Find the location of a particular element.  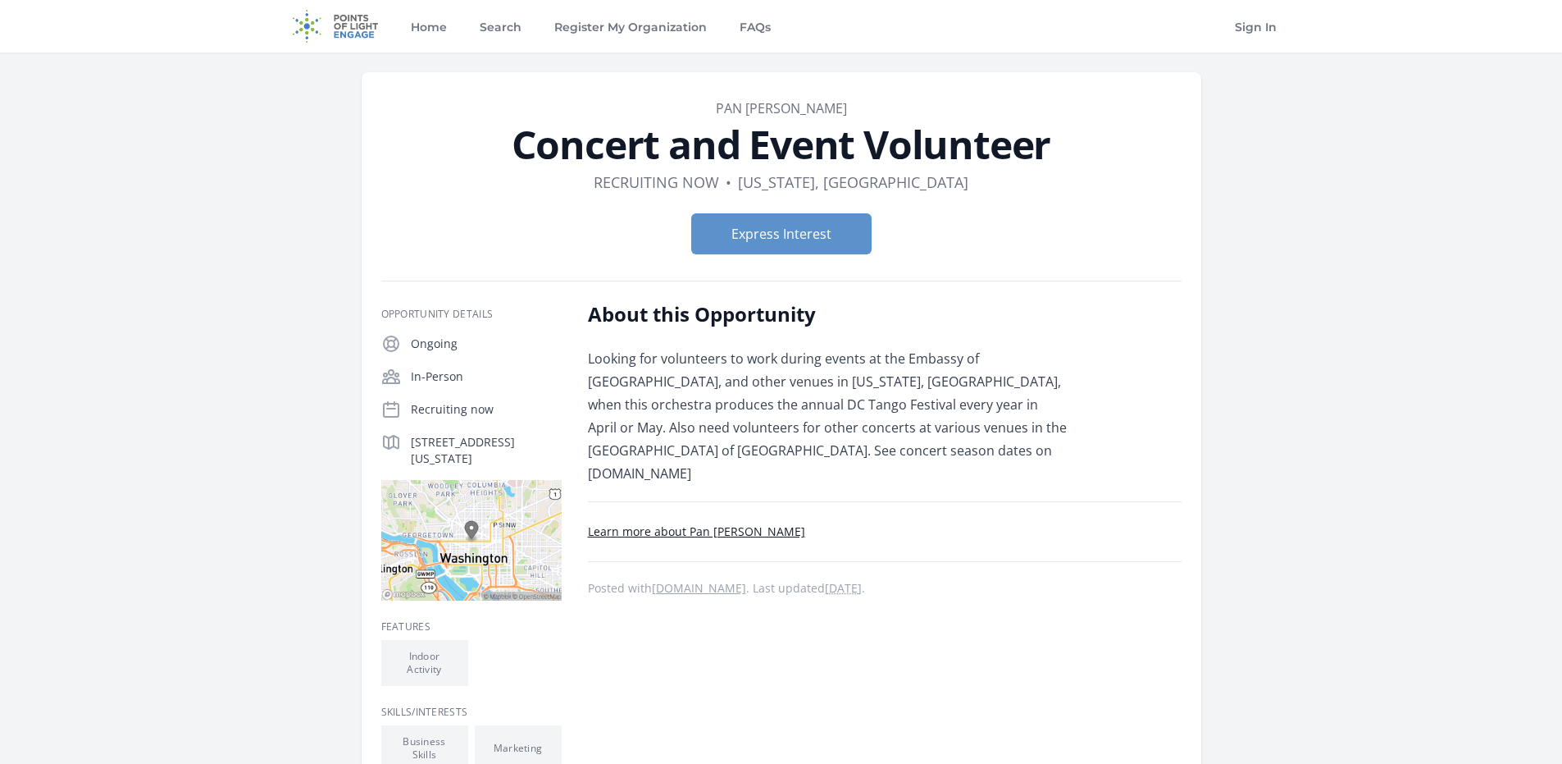

p: Recruiting now is located at coordinates (486, 409).